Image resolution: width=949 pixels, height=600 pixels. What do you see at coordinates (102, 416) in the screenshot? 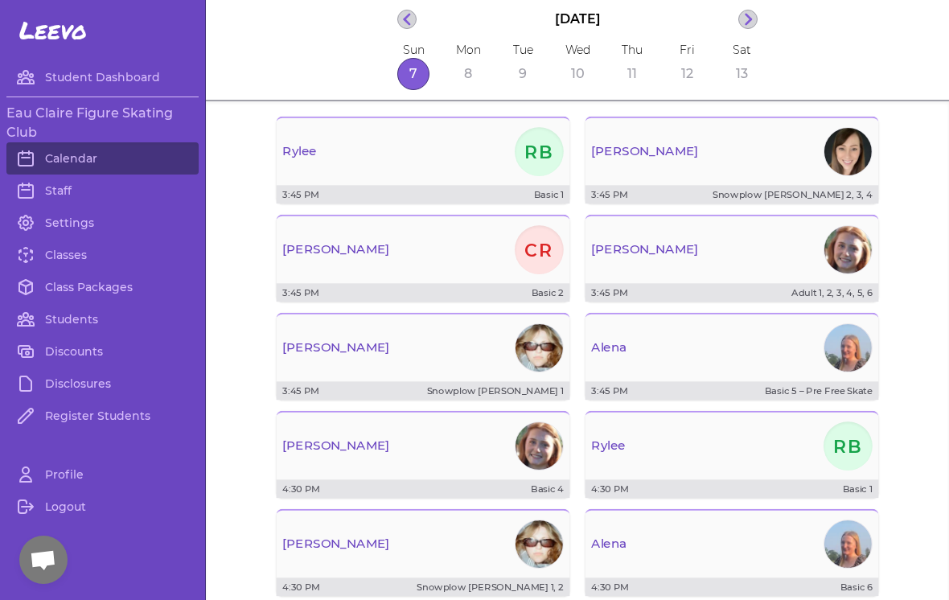
I see `a: Register Students` at bounding box center [102, 416].